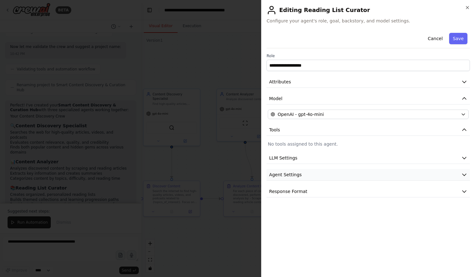 The width and height of the screenshot is (475, 277). I want to click on span: Configure your agent's role, goal, backstory, and model settings., so click(368, 21).